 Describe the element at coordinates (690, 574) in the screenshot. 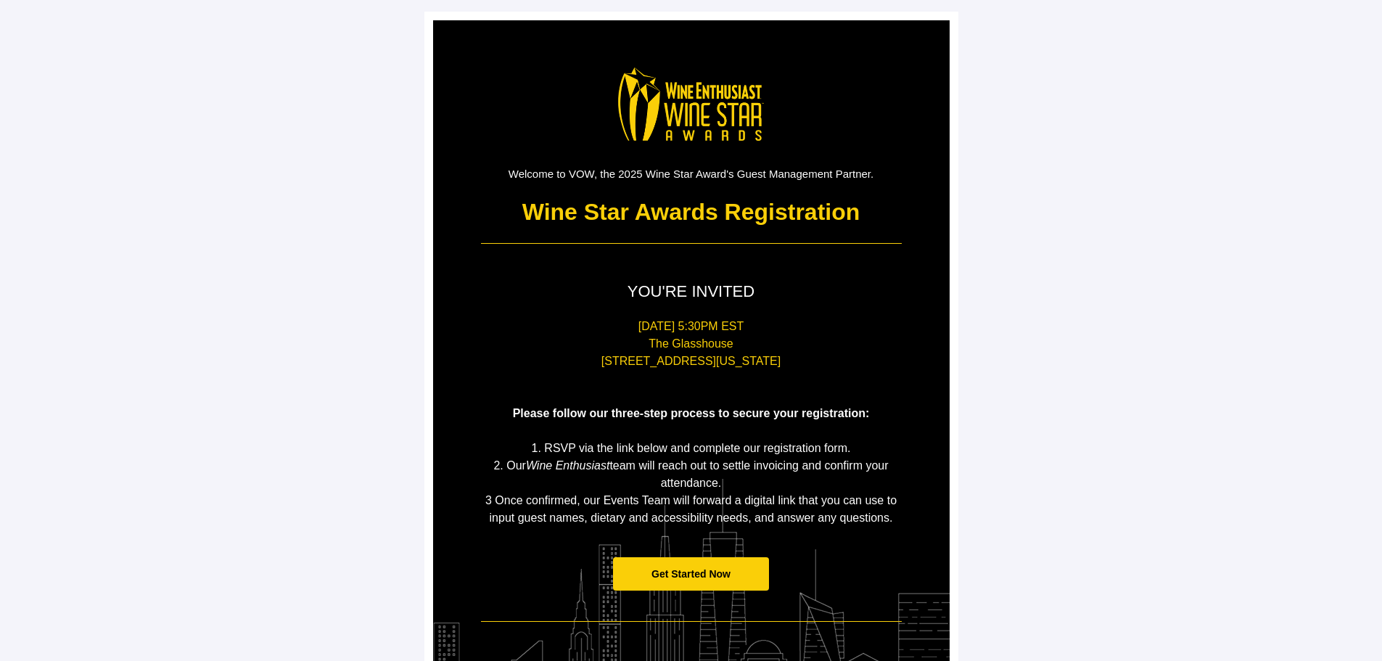

I see `span: Get Started Now` at that location.